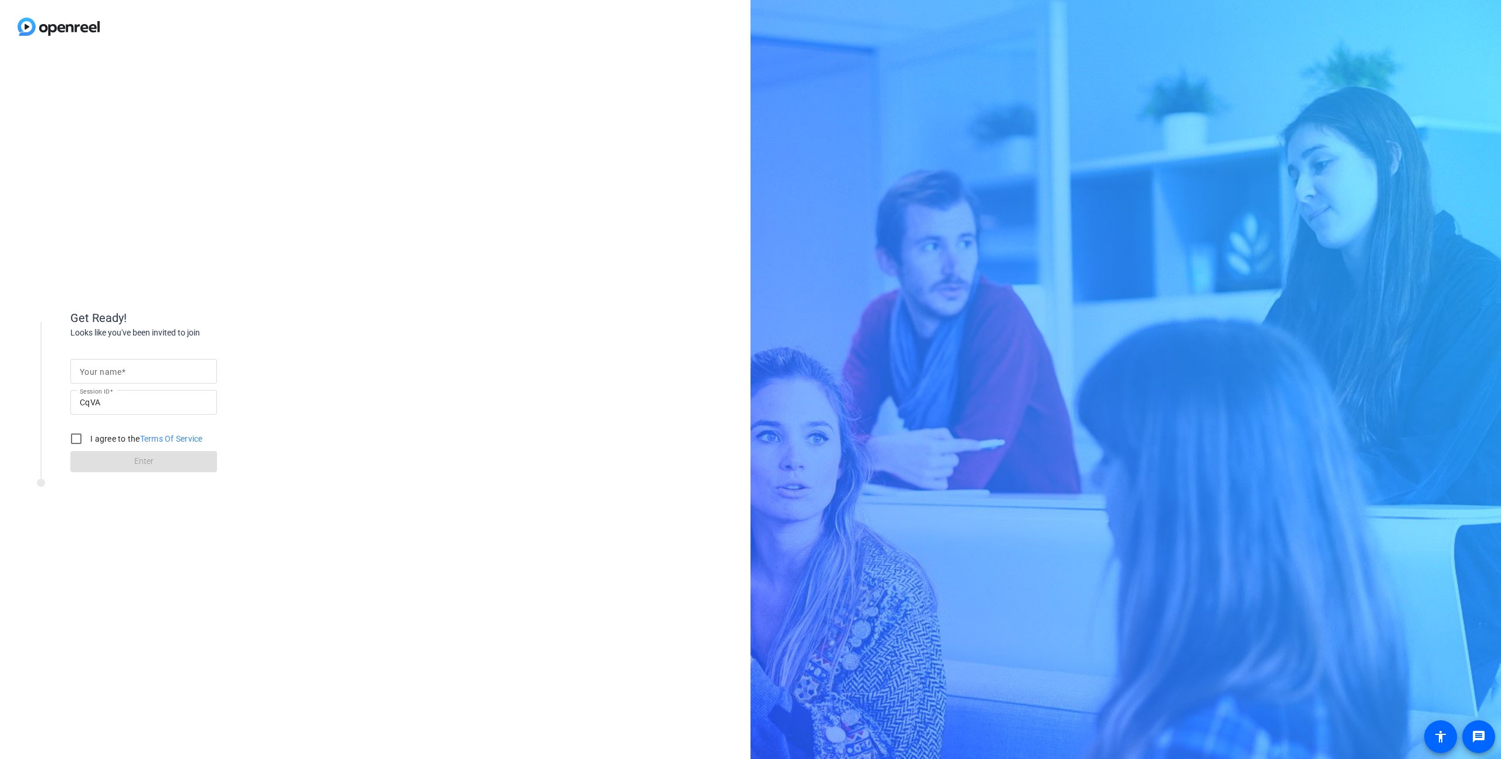  Describe the element at coordinates (100, 372) in the screenshot. I see `mat-label: Your name` at that location.